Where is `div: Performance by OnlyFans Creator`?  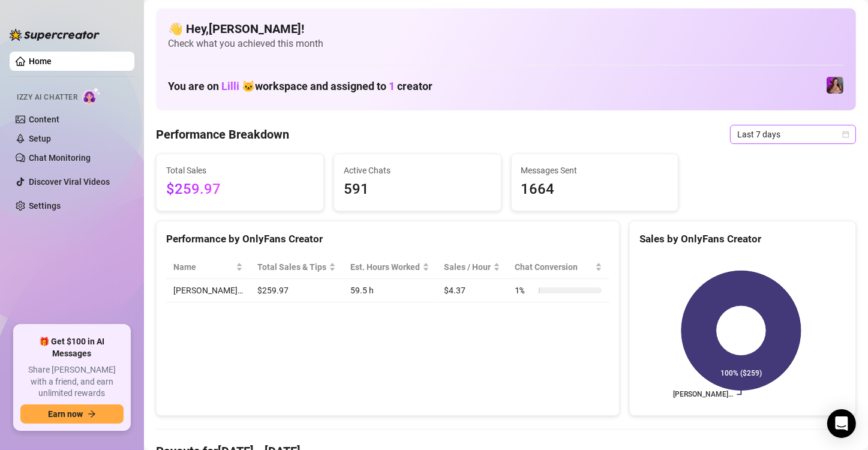 div: Performance by OnlyFans Creator is located at coordinates (387, 239).